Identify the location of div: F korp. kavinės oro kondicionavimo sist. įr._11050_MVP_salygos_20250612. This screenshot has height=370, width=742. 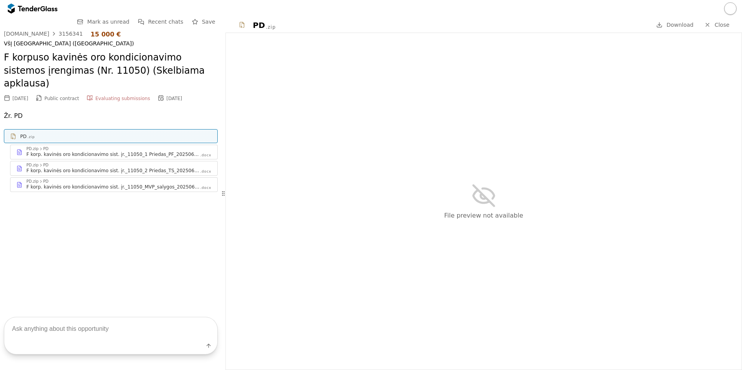
(113, 187).